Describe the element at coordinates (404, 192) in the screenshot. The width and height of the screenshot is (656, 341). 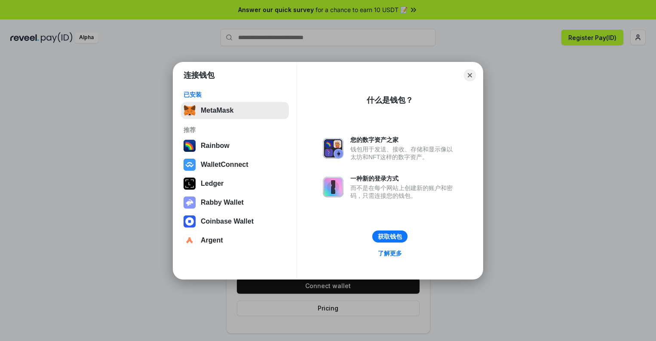
I see `div: 而不是在每个网站上创建新的账户和密码，只需连接您的钱包。` at that location.